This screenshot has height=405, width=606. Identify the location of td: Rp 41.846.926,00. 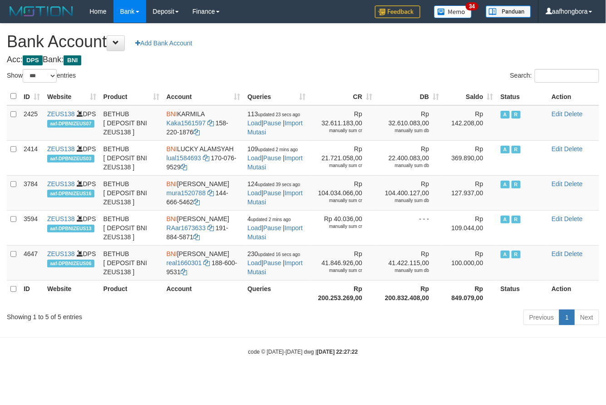
(342, 262).